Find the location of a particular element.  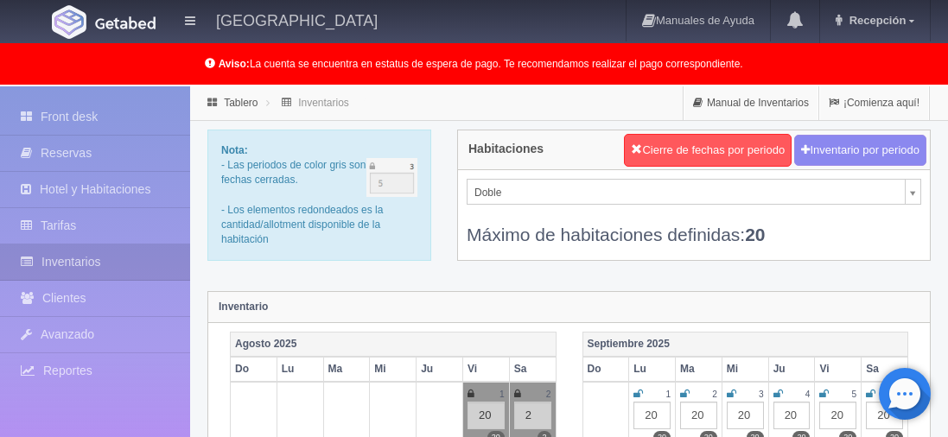

a: Doble is located at coordinates (694, 192).